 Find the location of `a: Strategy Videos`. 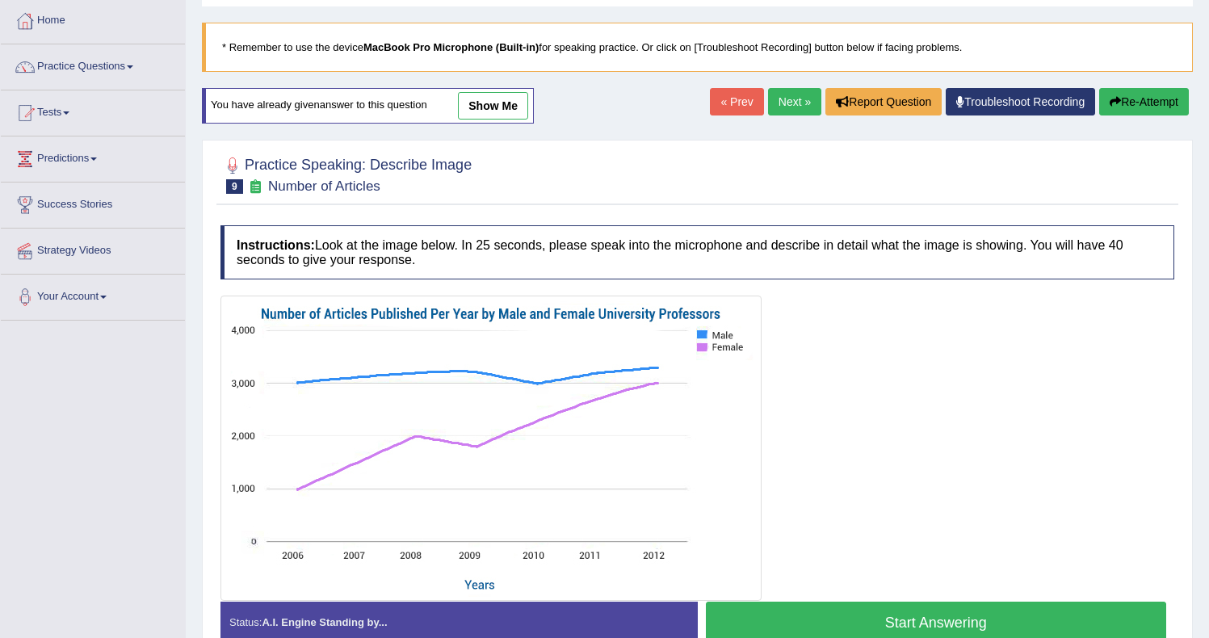

a: Strategy Videos is located at coordinates (93, 249).